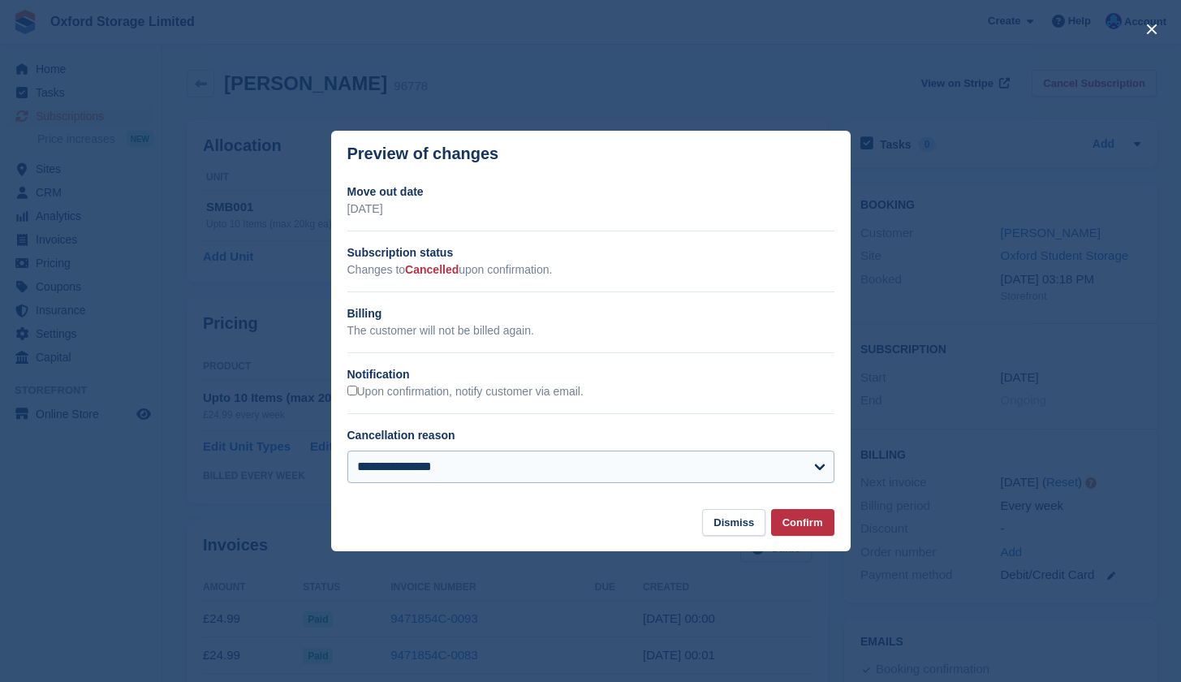  What do you see at coordinates (591, 191) in the screenshot?
I see `h2: Move out date` at bounding box center [591, 191].